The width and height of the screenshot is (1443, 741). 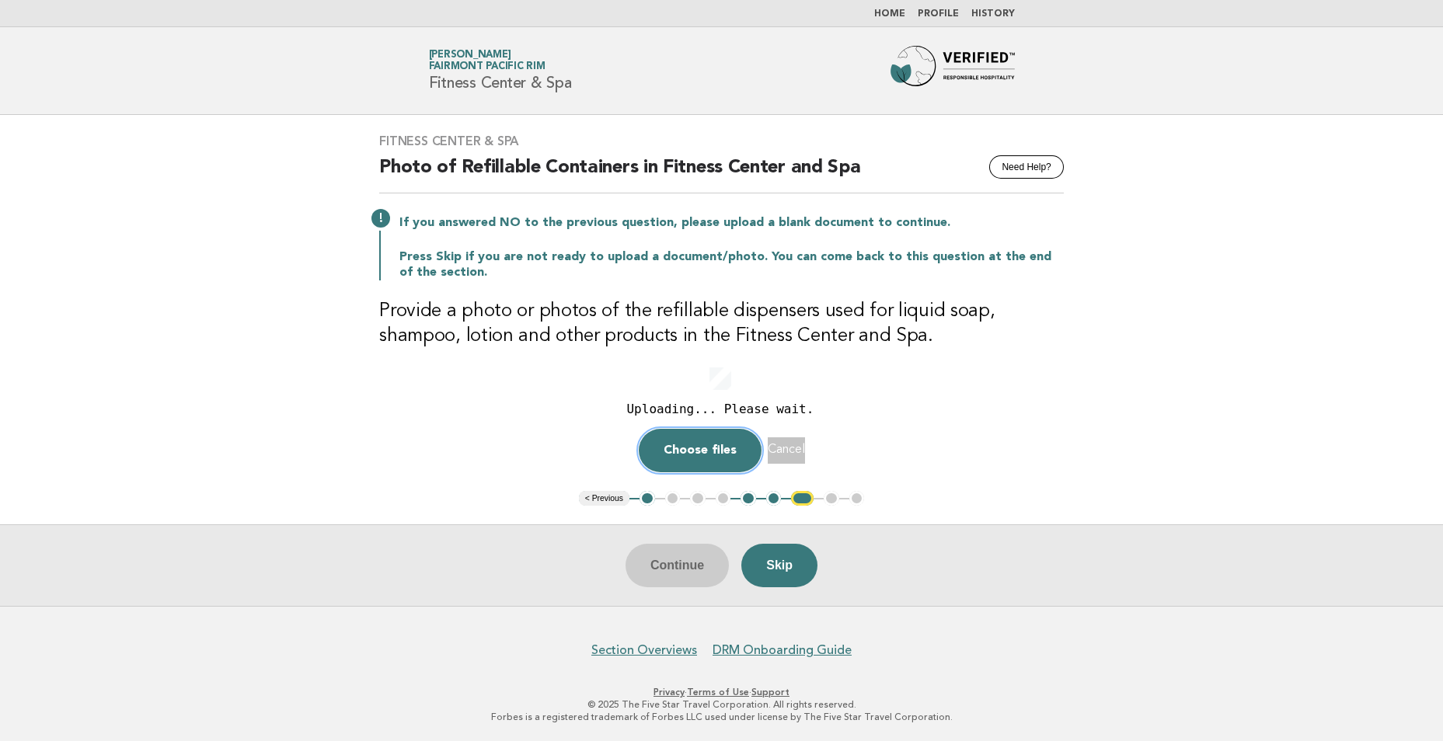 I want to click on a: Profile, so click(x=938, y=14).